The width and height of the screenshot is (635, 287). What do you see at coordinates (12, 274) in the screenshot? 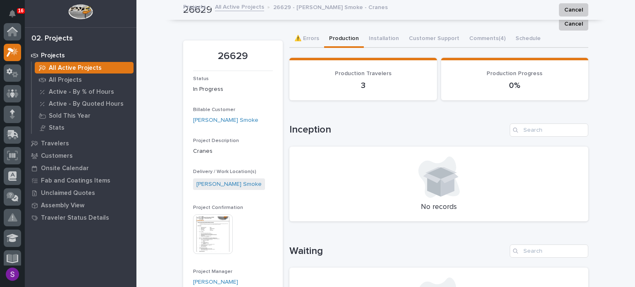
I see `button: users-avatar` at bounding box center [12, 274].